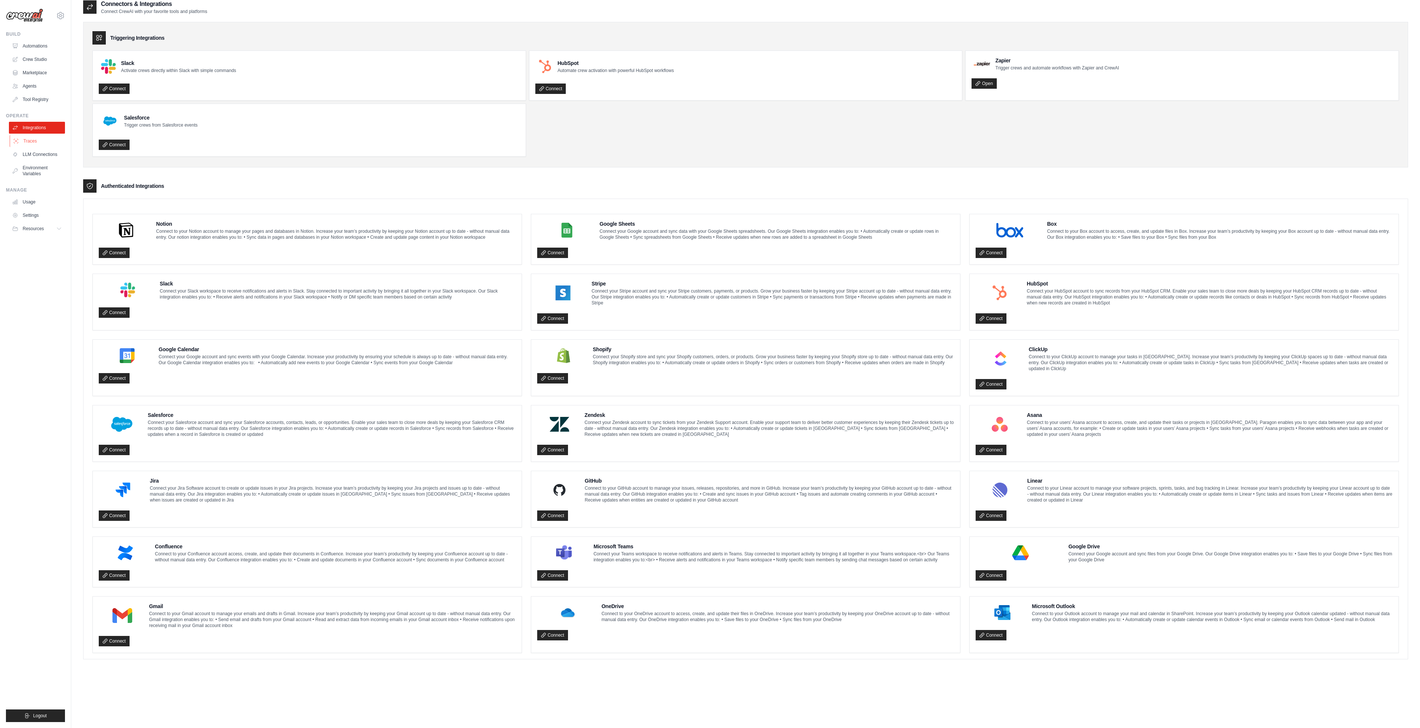 The image size is (1420, 728). I want to click on h4: Microsoft Teams, so click(774, 546).